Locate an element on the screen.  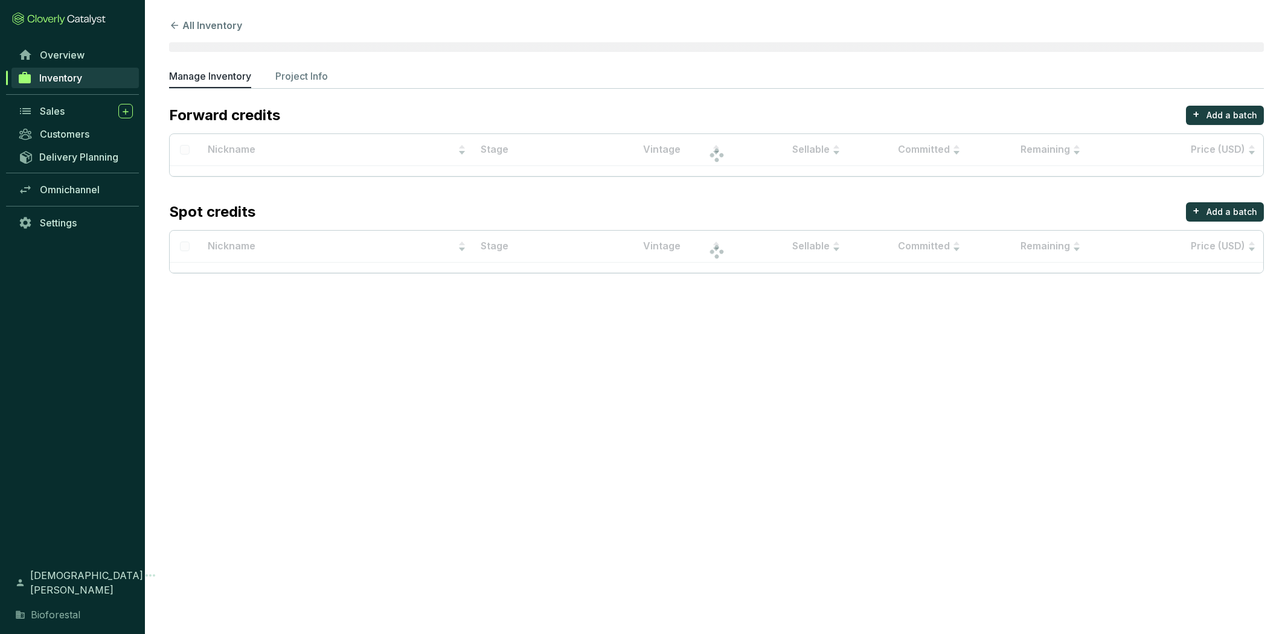
a: Omnichannel is located at coordinates (75, 190).